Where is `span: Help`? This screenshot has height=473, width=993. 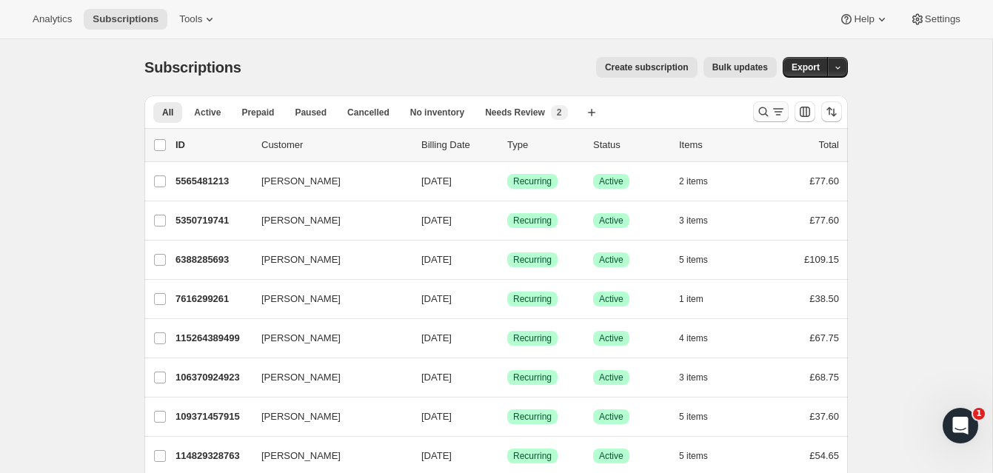
span: Help is located at coordinates (863, 19).